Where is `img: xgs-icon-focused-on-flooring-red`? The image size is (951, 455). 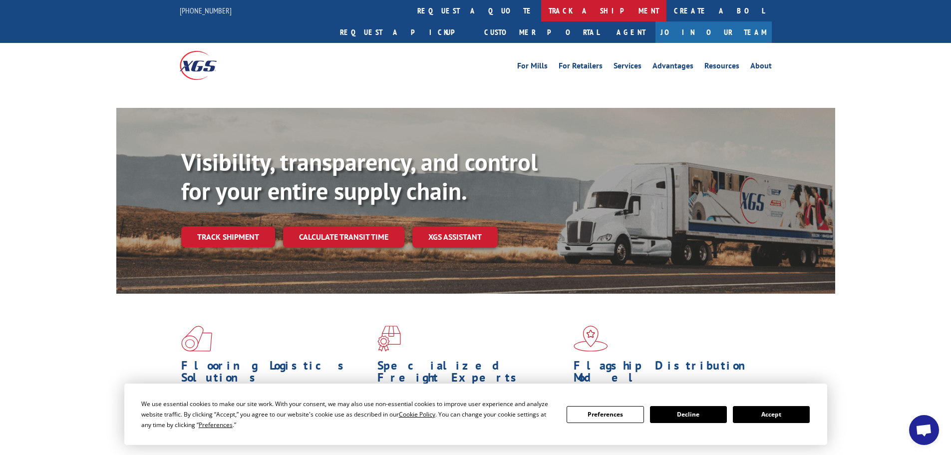
img: xgs-icon-focused-on-flooring-red is located at coordinates (389, 338).